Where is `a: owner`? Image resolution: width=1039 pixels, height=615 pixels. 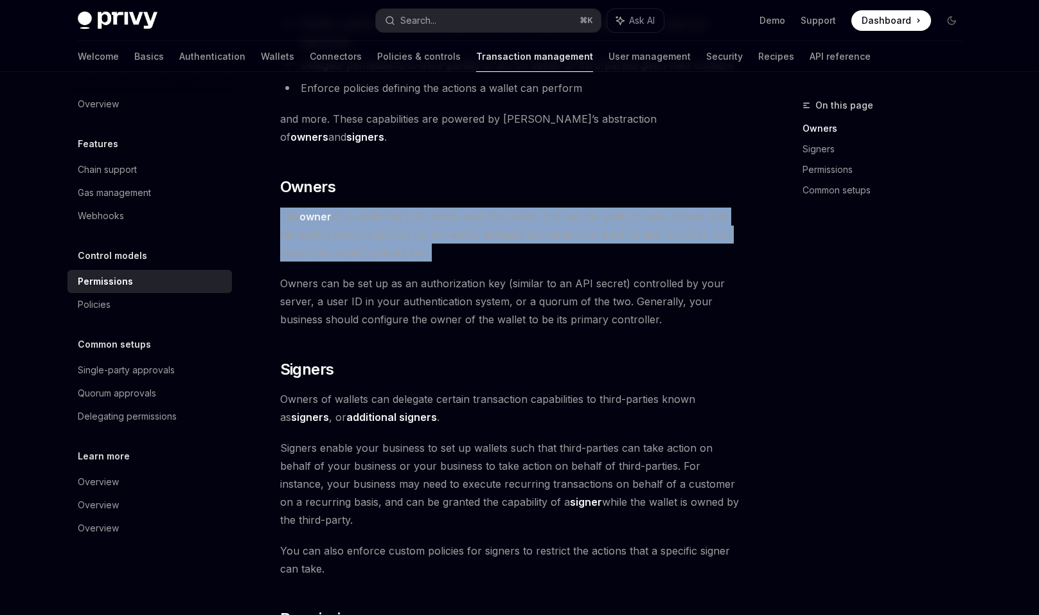
a: owner is located at coordinates (316, 217).